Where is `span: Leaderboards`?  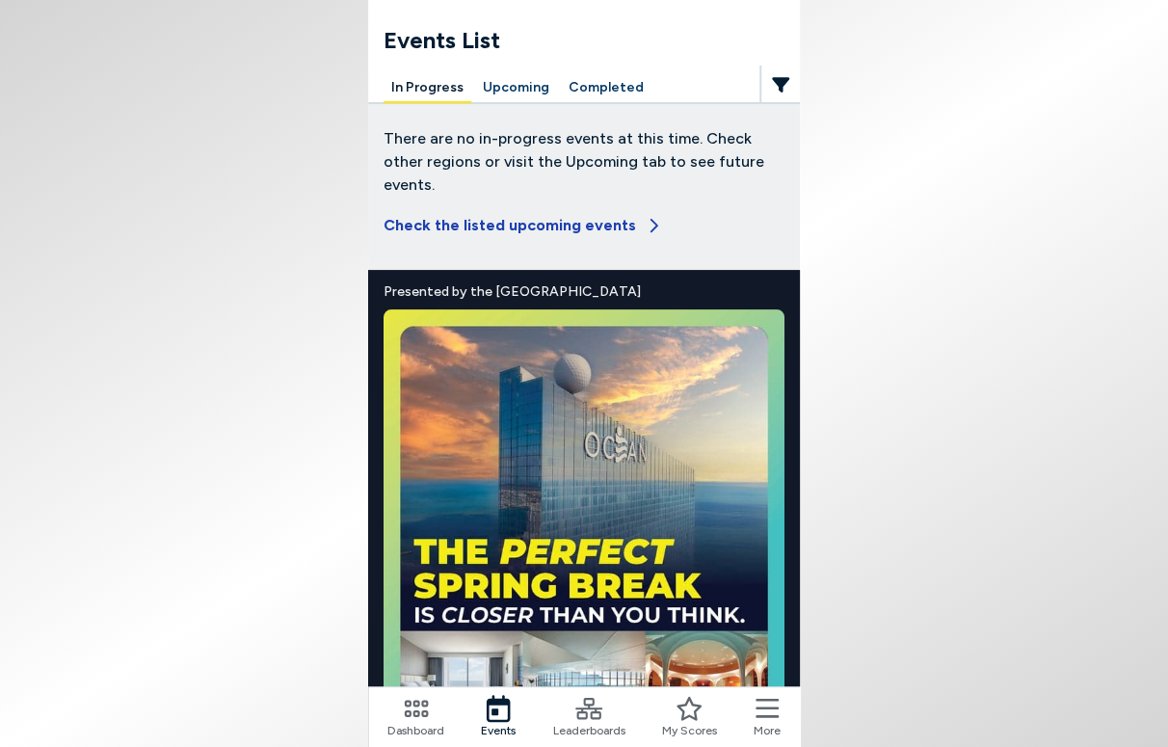
span: Leaderboards is located at coordinates (589, 730).